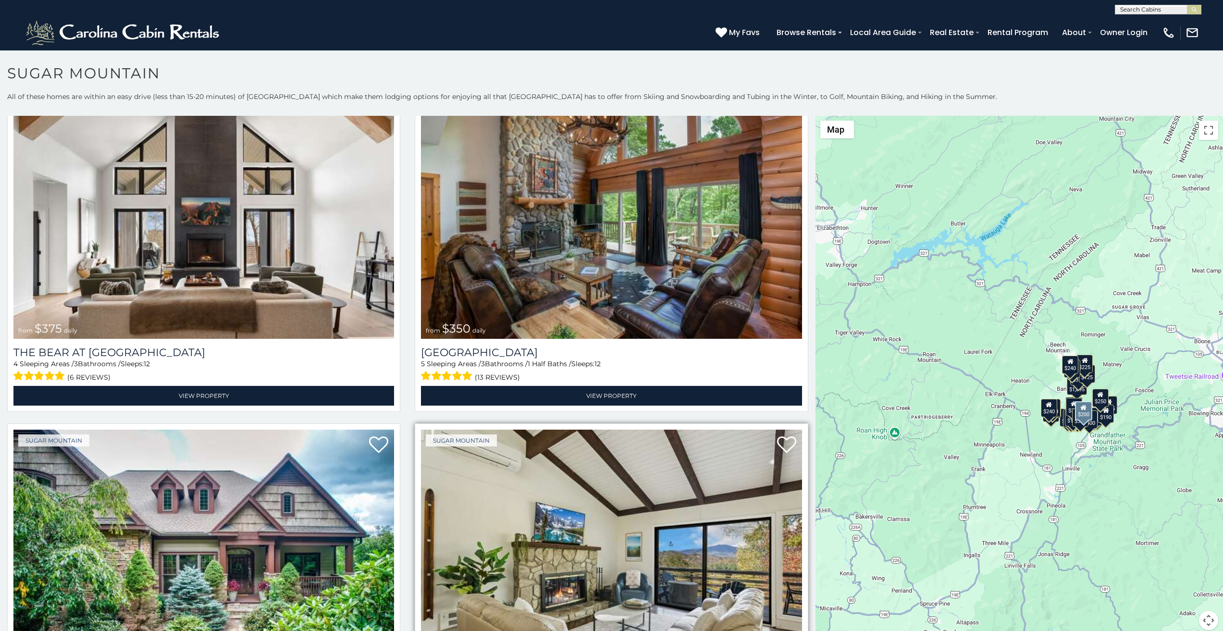  Describe the element at coordinates (837, 129) in the screenshot. I see `button: Change map style` at that location.